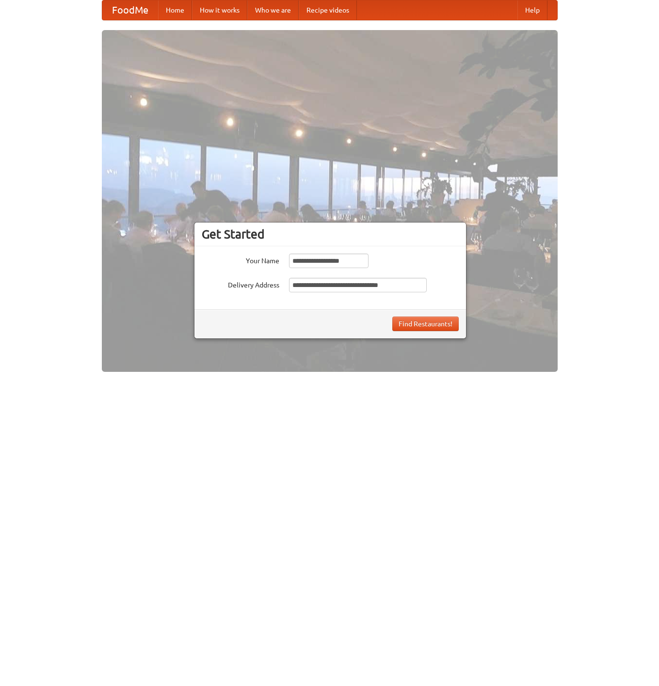 The height and width of the screenshot is (686, 659). Describe the element at coordinates (241, 284) in the screenshot. I see `label: Delivery Address` at that location.